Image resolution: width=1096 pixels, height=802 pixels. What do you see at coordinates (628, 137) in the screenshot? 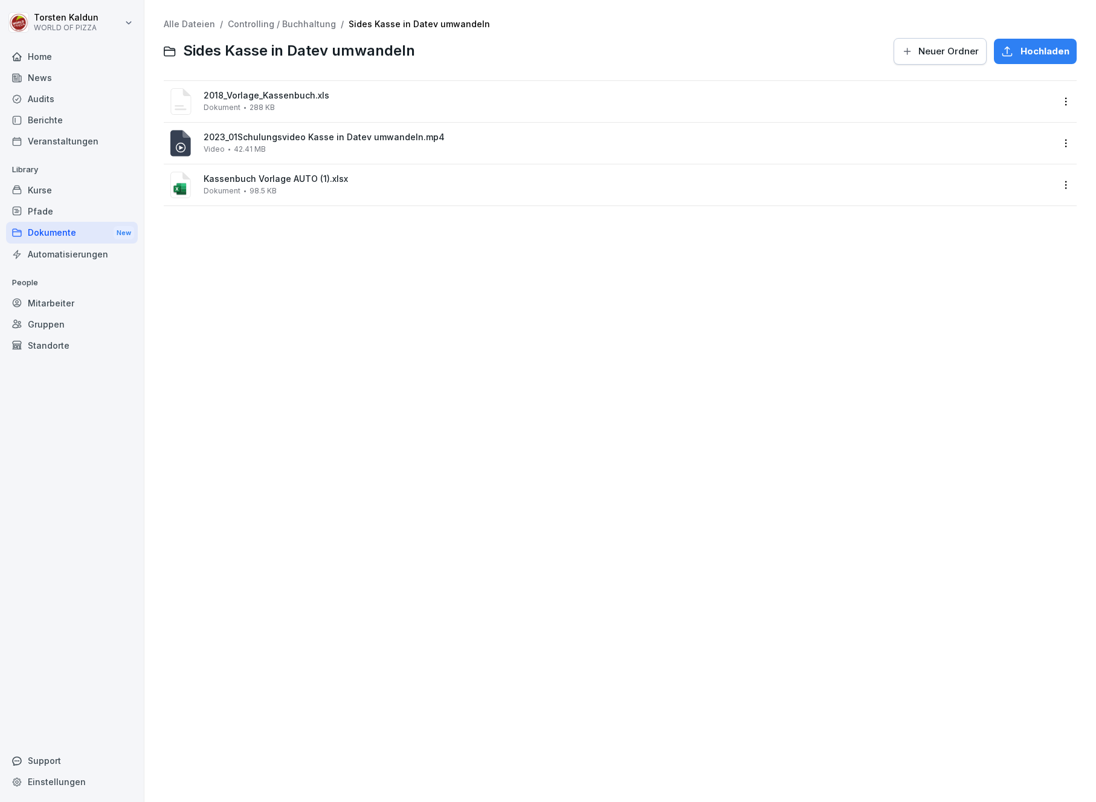
I see `span: 2023_01Schulungsvideo Kasse in Datev umwandeln.mp4` at bounding box center [628, 137].